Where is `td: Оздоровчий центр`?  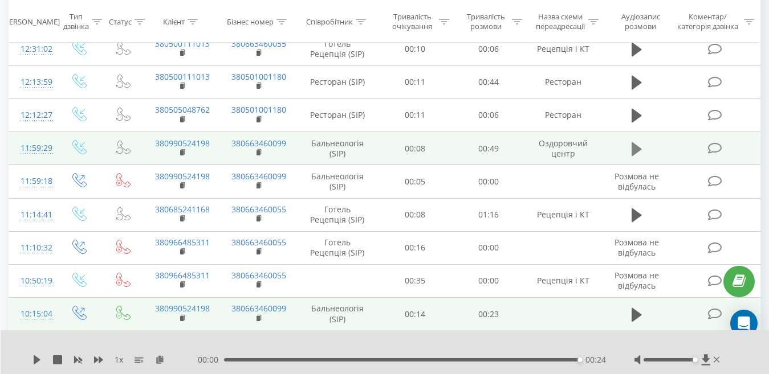
td: Оздоровчий центр is located at coordinates (563, 149).